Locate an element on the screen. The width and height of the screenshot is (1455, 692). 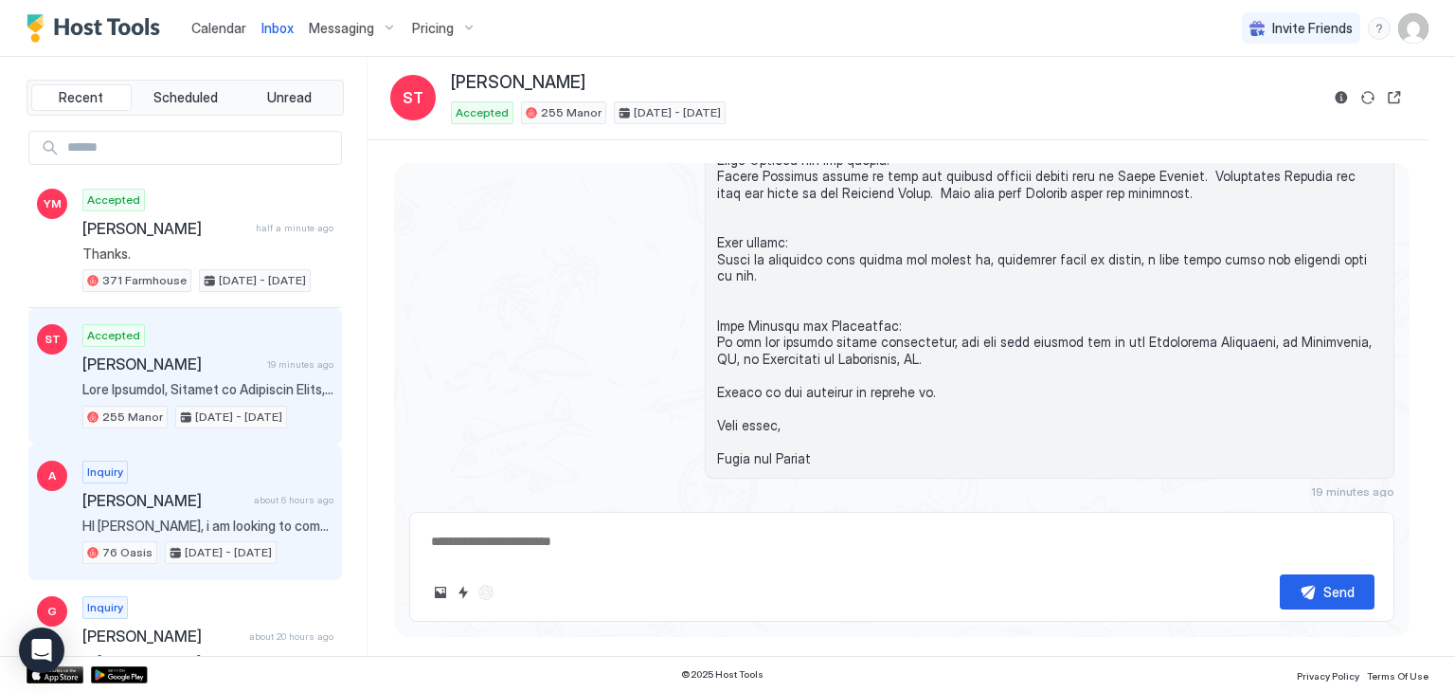
a: Terms Of Use is located at coordinates (1397, 674).